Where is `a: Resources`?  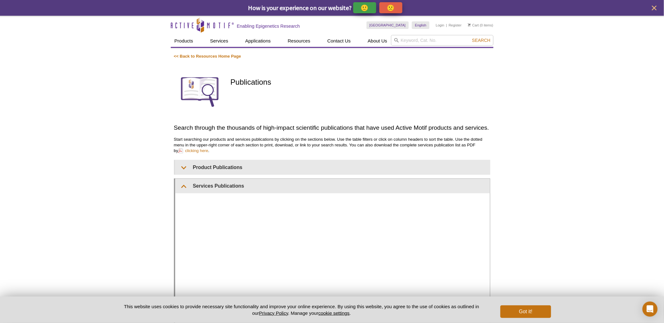 a: Resources is located at coordinates (299, 41).